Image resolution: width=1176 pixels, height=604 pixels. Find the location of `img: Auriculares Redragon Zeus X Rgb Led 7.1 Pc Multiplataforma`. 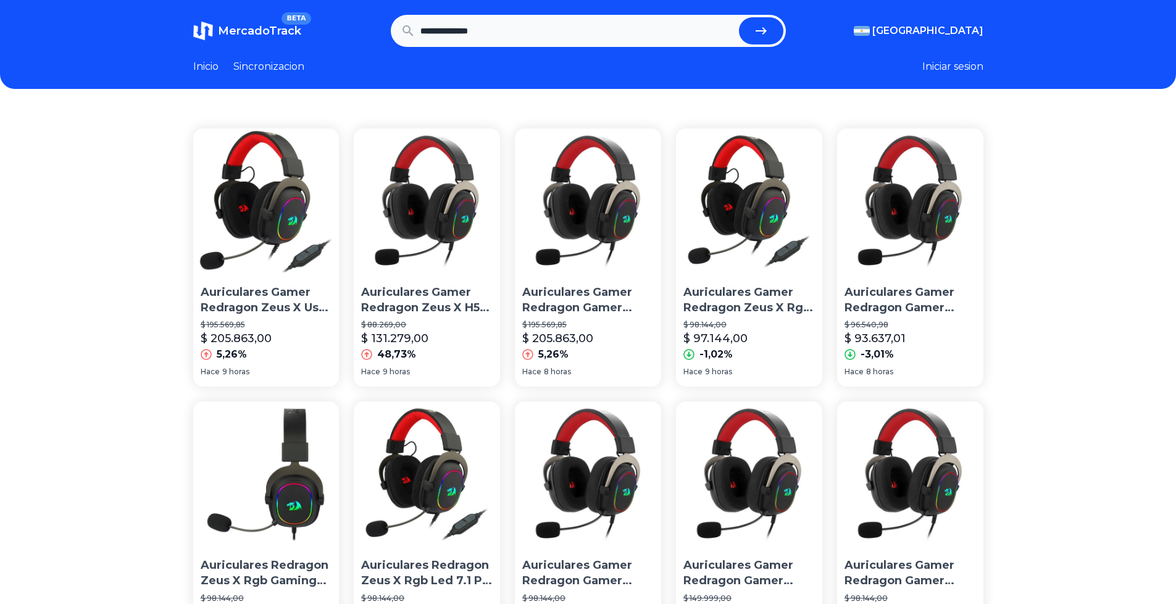

img: Auriculares Redragon Zeus X Rgb Led 7.1 Pc Multiplataforma is located at coordinates (427, 474).